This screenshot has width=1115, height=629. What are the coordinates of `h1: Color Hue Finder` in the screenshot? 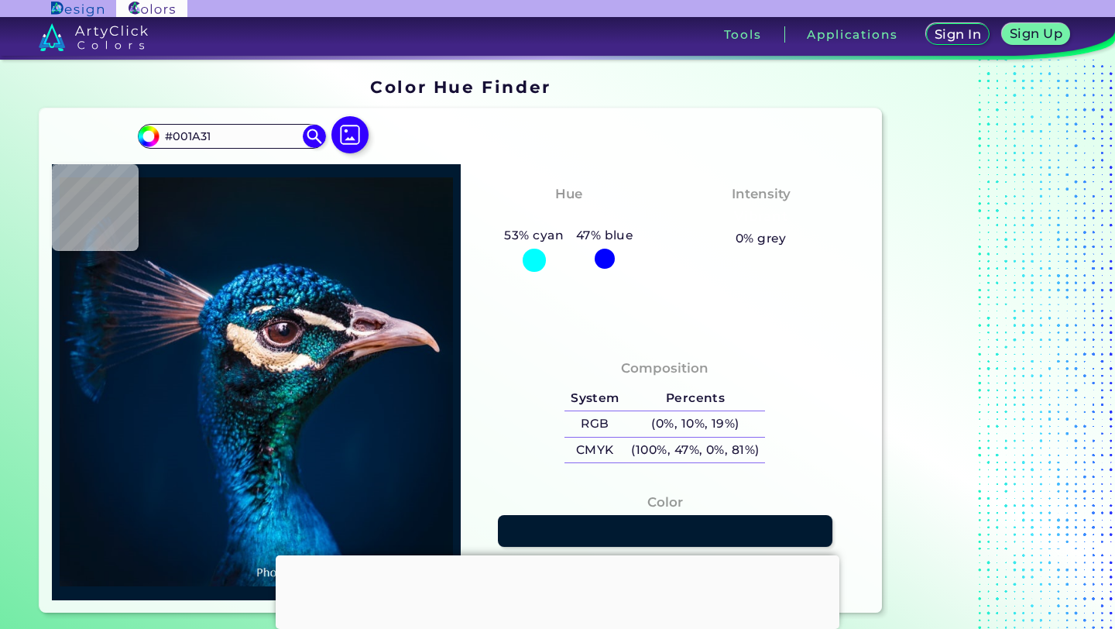 It's located at (460, 87).